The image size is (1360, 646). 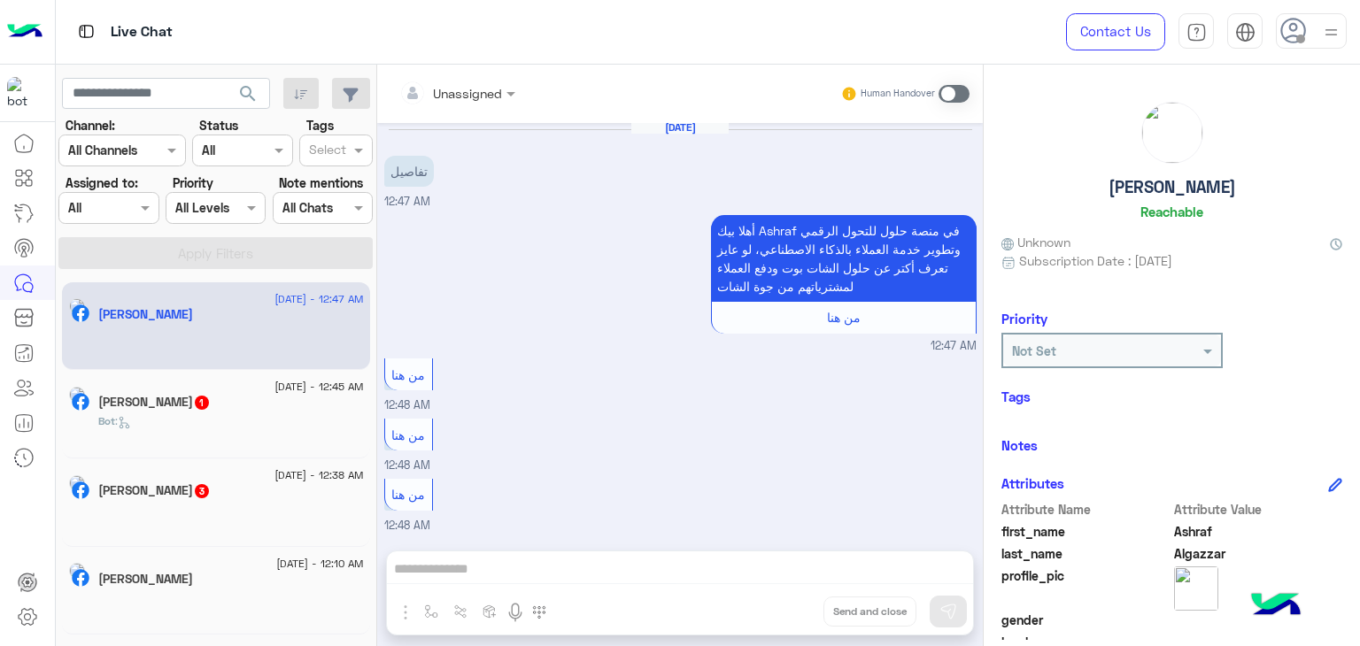 I want to click on h5: محمد آدم أحمد, so click(x=145, y=579).